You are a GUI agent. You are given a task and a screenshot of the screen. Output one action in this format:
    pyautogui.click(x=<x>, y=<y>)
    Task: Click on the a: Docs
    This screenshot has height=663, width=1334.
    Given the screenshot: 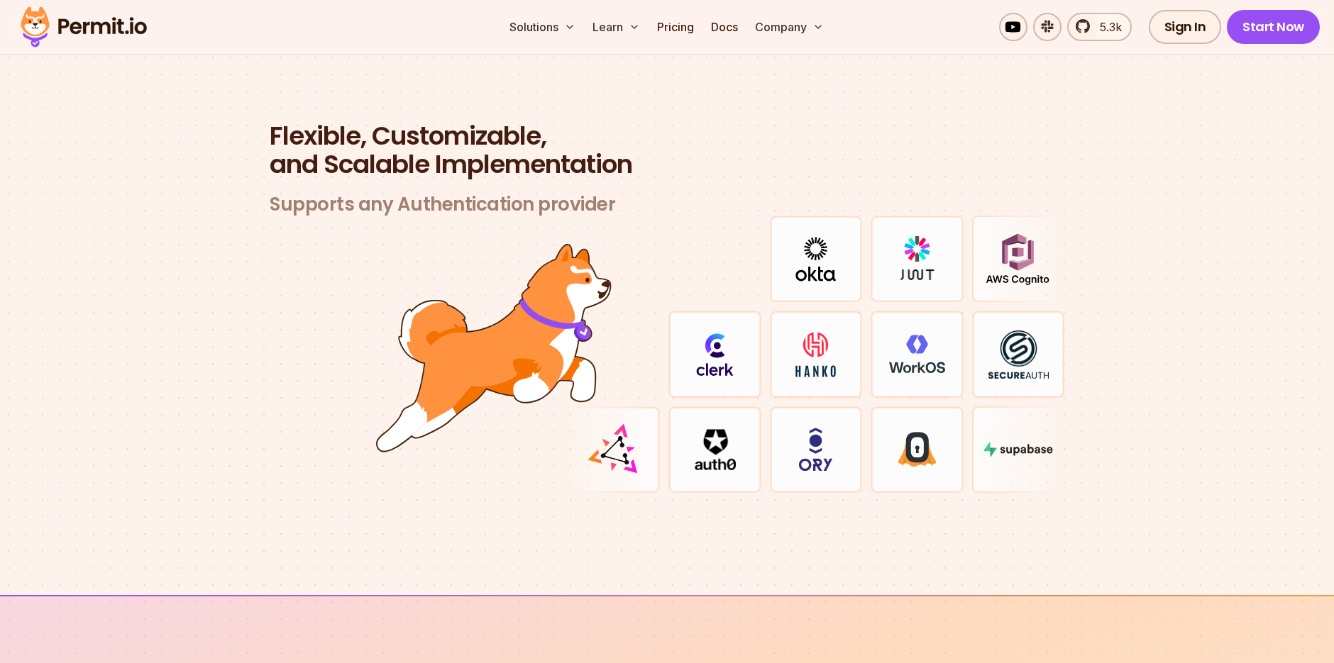 What is the action you would take?
    pyautogui.click(x=724, y=27)
    